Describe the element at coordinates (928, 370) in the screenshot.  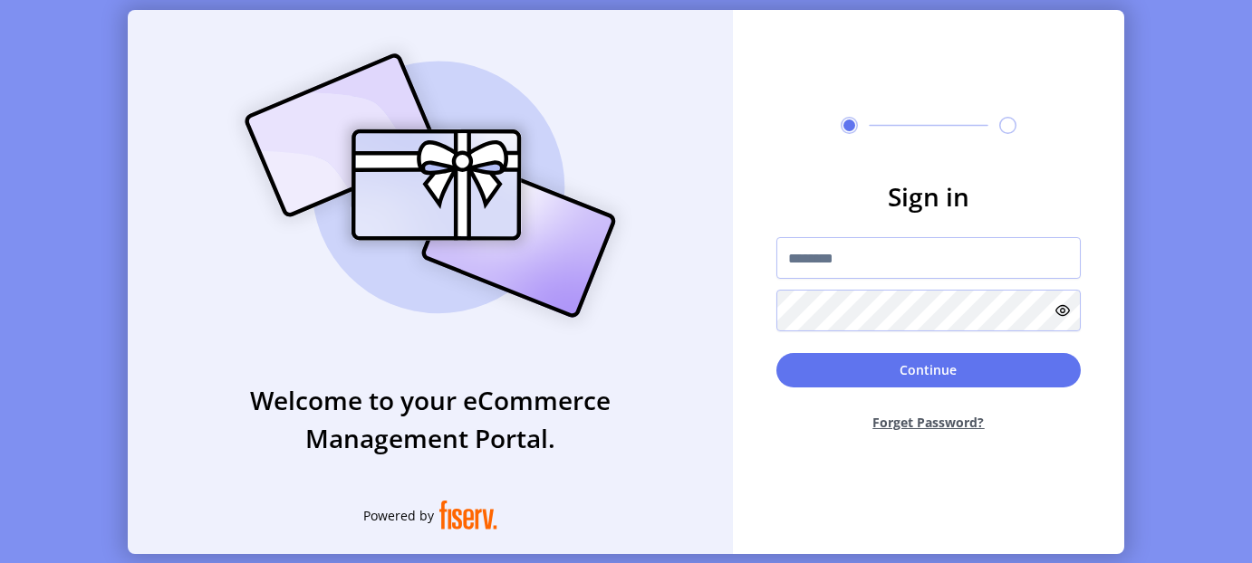
I see `button: Continue` at that location.